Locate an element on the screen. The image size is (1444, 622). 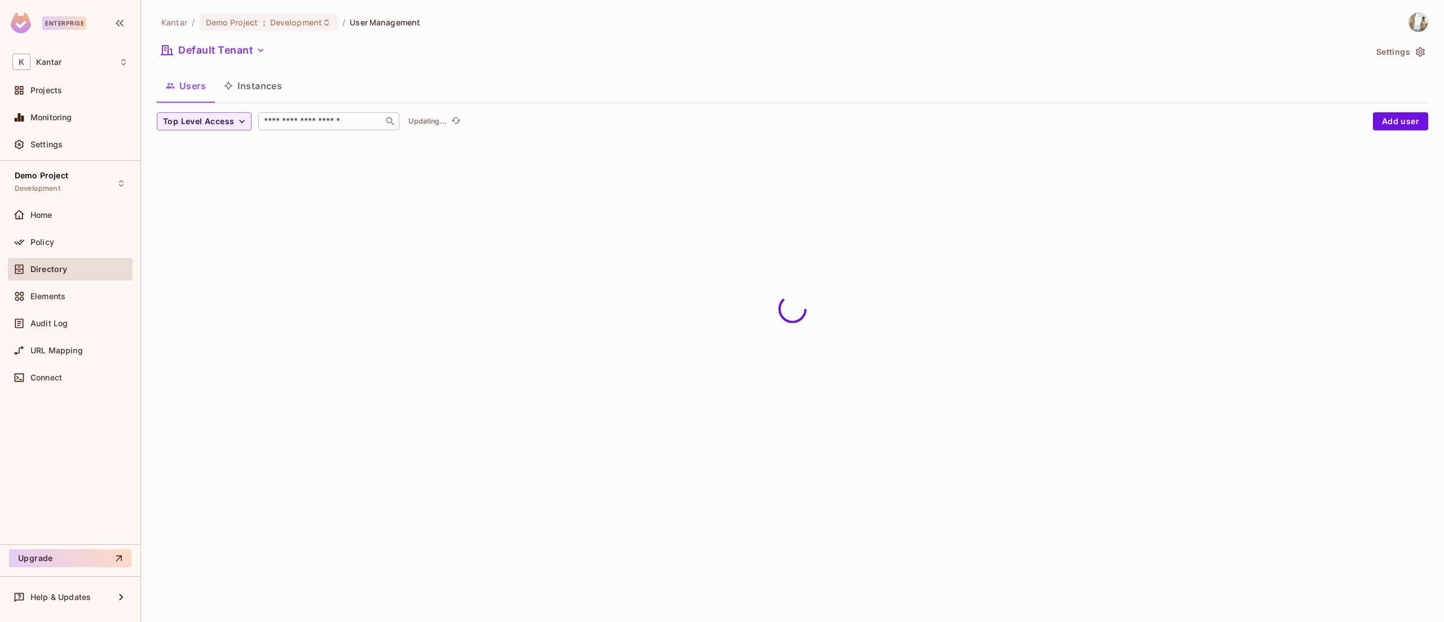
span: Monitoring is located at coordinates (51, 117).